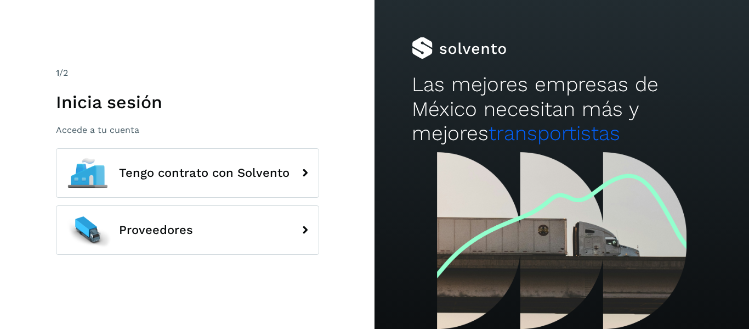  I want to click on span: 1, so click(58, 72).